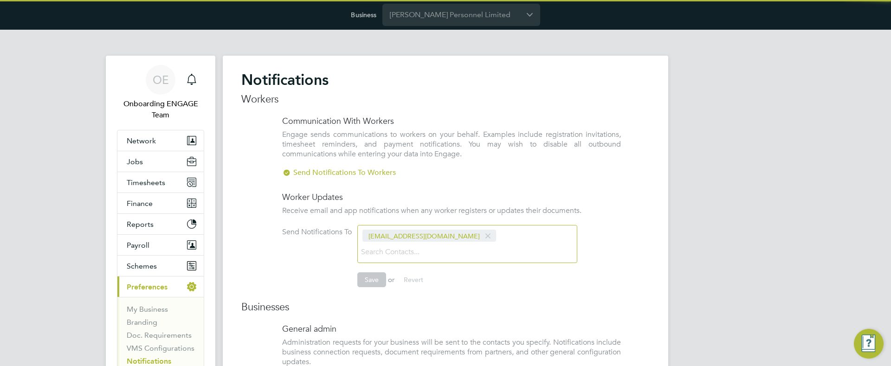 This screenshot has width=891, height=366. What do you see at coordinates (146, 182) in the screenshot?
I see `span: Timesheets` at bounding box center [146, 182].